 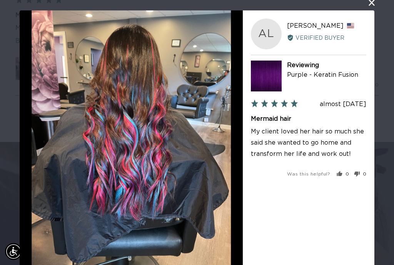 I want to click on button: Yes, so click(x=343, y=174).